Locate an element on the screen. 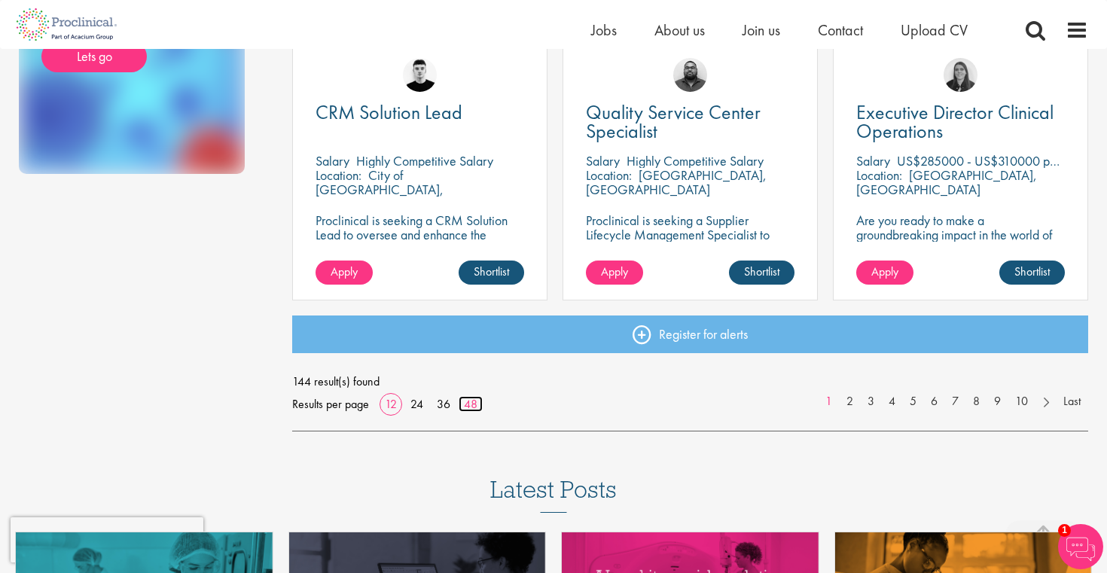 This screenshot has height=573, width=1107. a: Contact is located at coordinates (841, 30).